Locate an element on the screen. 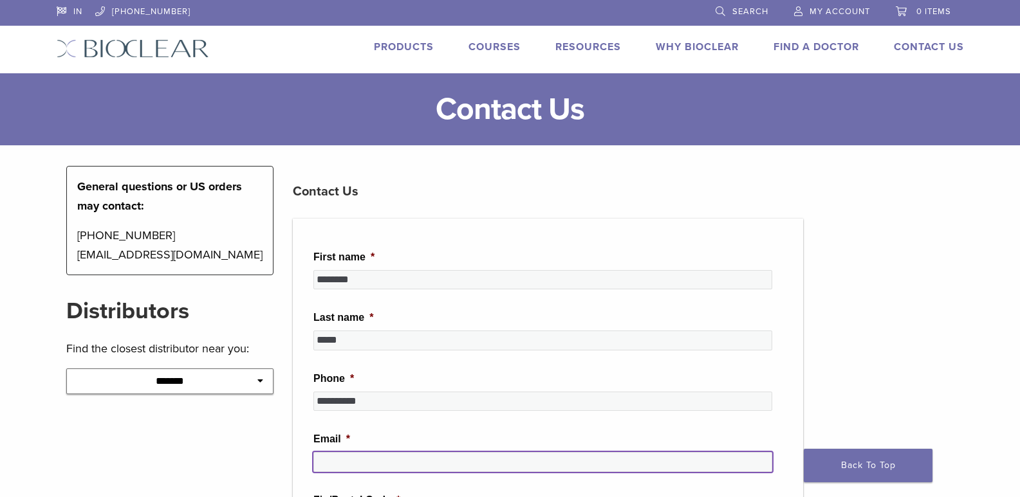 Image resolution: width=1020 pixels, height=497 pixels. a: Resources is located at coordinates (588, 47).